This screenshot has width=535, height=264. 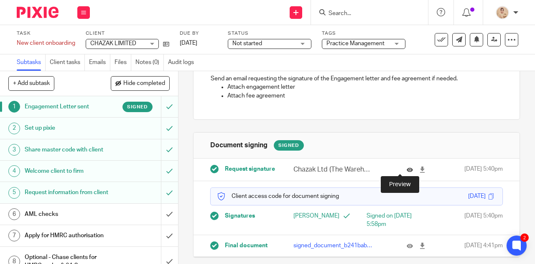 I want to click on p: Attach fee agreement, so click(x=365, y=96).